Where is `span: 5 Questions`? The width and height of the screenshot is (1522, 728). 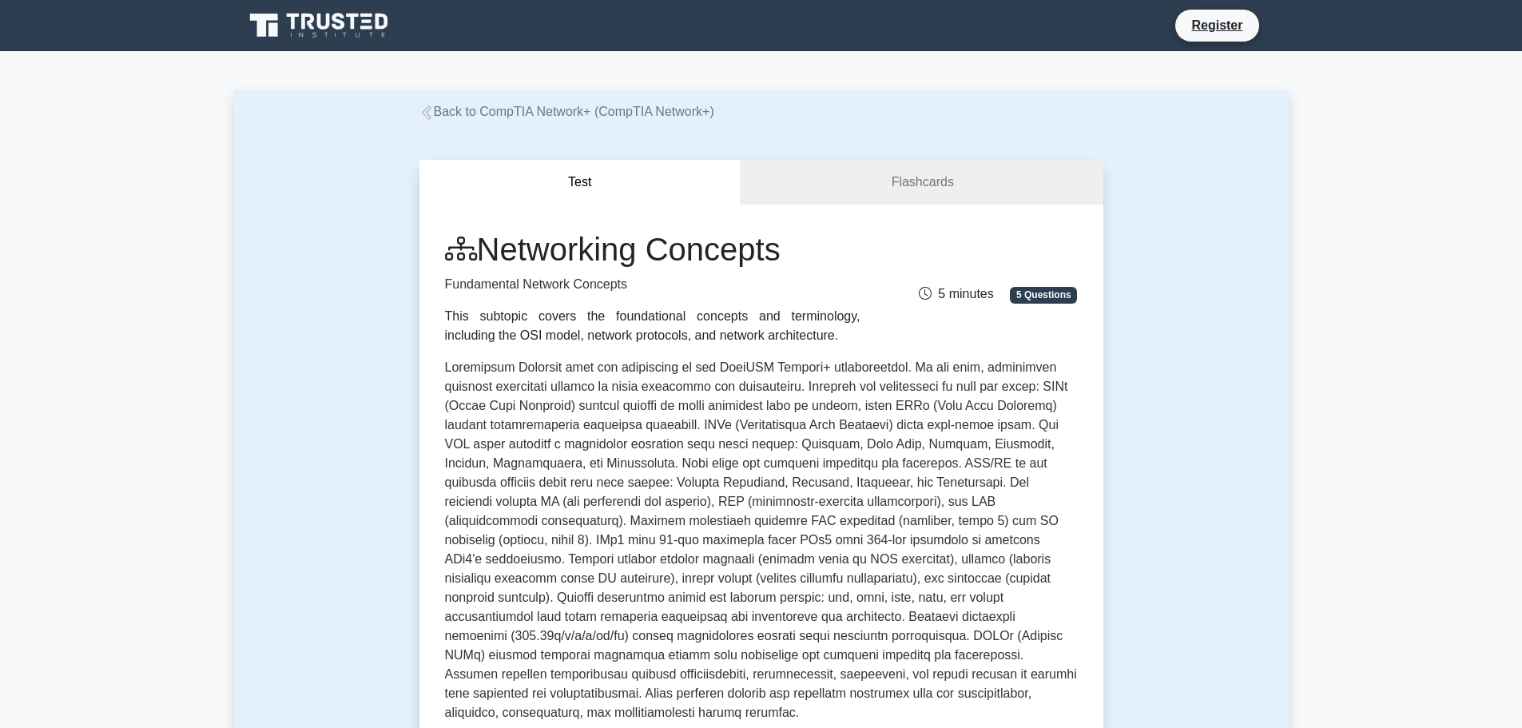 span: 5 Questions is located at coordinates (1044, 295).